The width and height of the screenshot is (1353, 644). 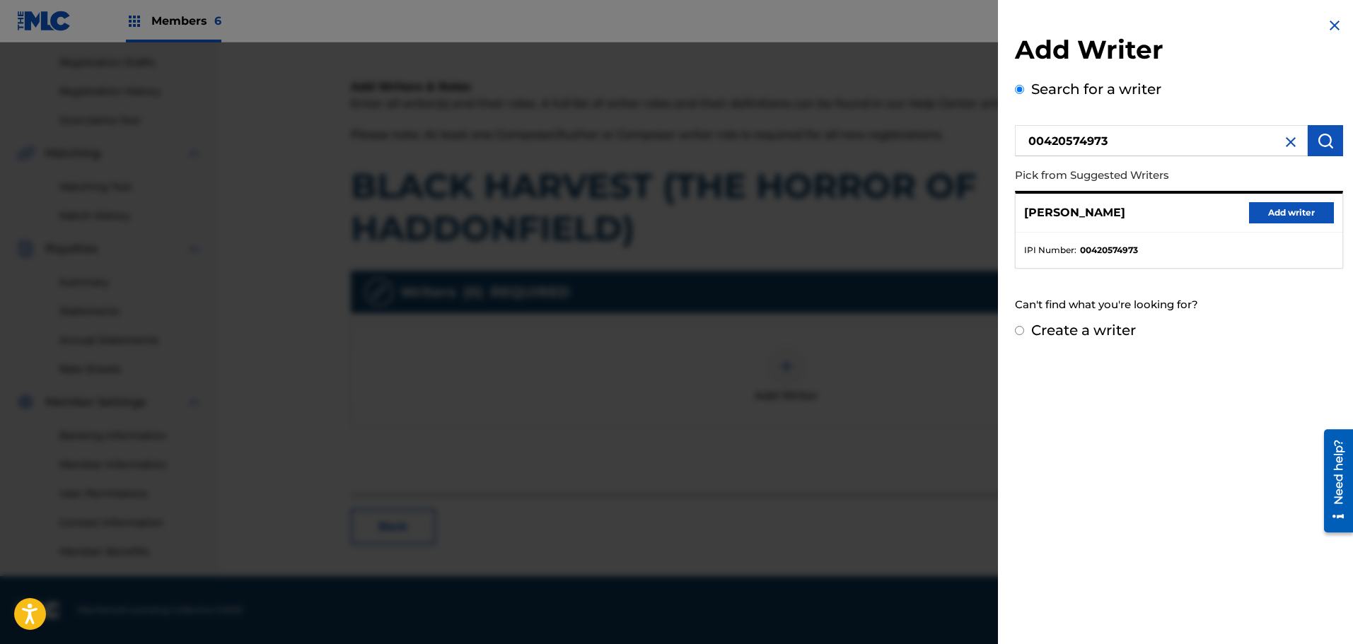 What do you see at coordinates (1179, 305) in the screenshot?
I see `div: Can't find what you're looking for?` at bounding box center [1179, 305].